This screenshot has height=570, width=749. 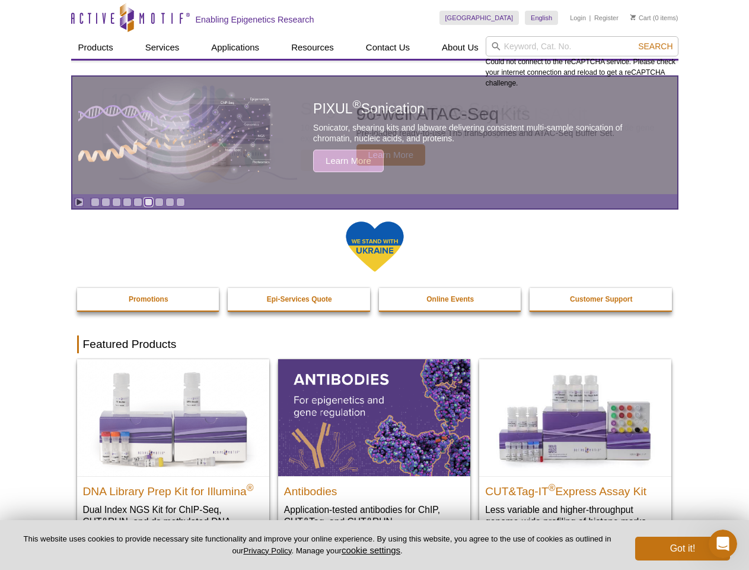 I want to click on a: Go to slide 8, so click(x=170, y=202).